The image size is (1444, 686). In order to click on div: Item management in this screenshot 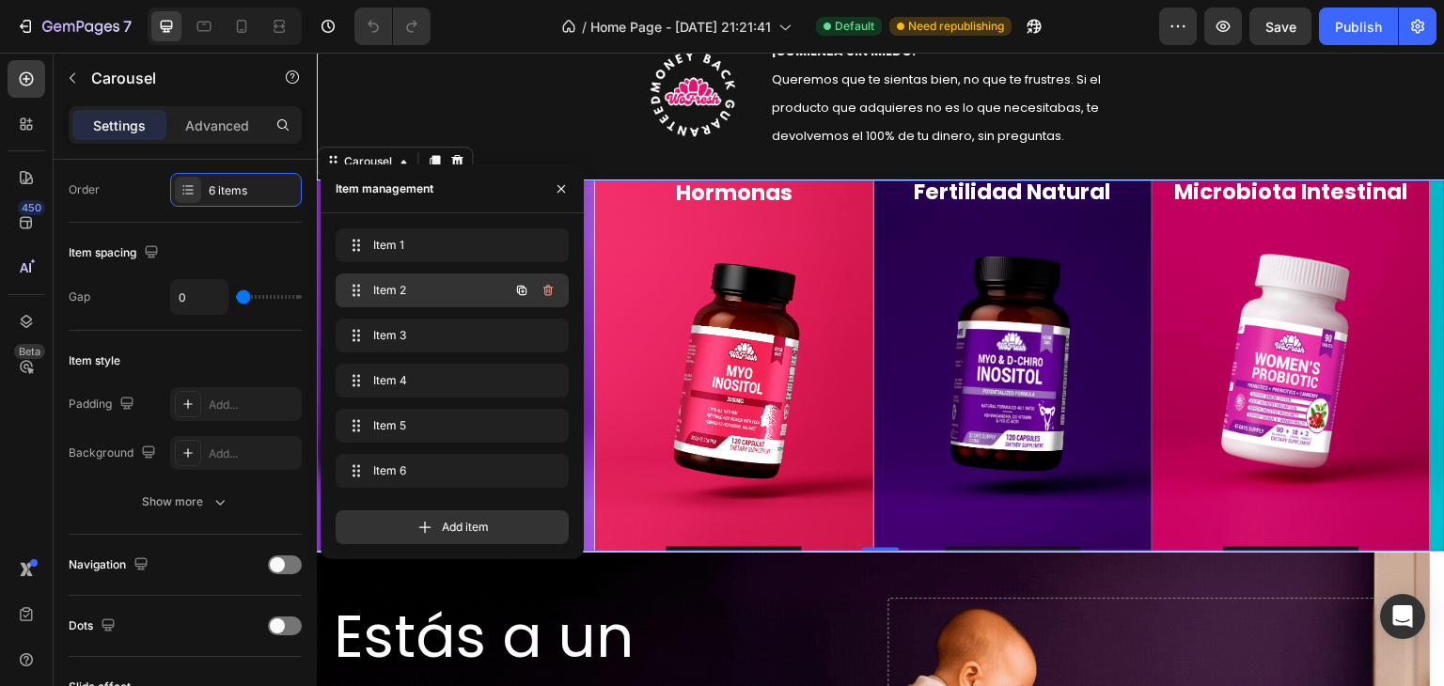, I will do `click(385, 189)`.